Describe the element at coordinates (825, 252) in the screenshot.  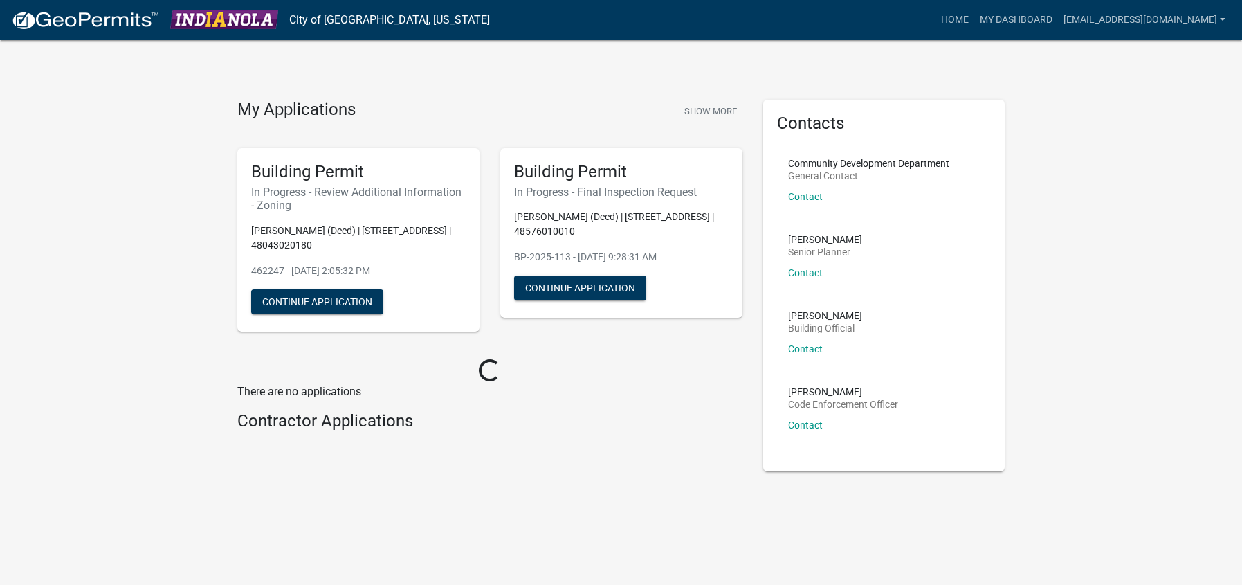
I see `p: Senior Planner` at that location.